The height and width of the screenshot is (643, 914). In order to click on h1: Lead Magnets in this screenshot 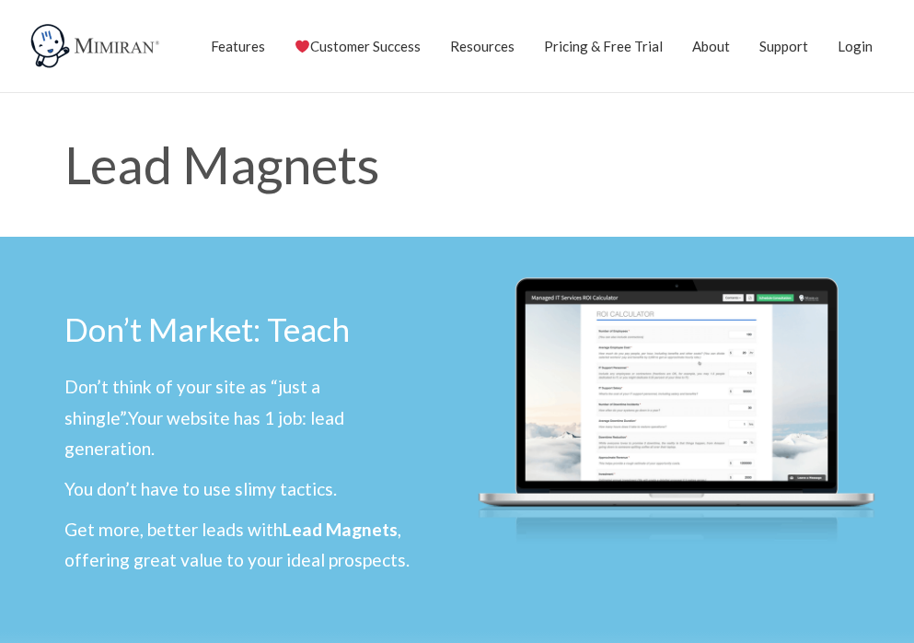, I will do `click(457, 165)`.